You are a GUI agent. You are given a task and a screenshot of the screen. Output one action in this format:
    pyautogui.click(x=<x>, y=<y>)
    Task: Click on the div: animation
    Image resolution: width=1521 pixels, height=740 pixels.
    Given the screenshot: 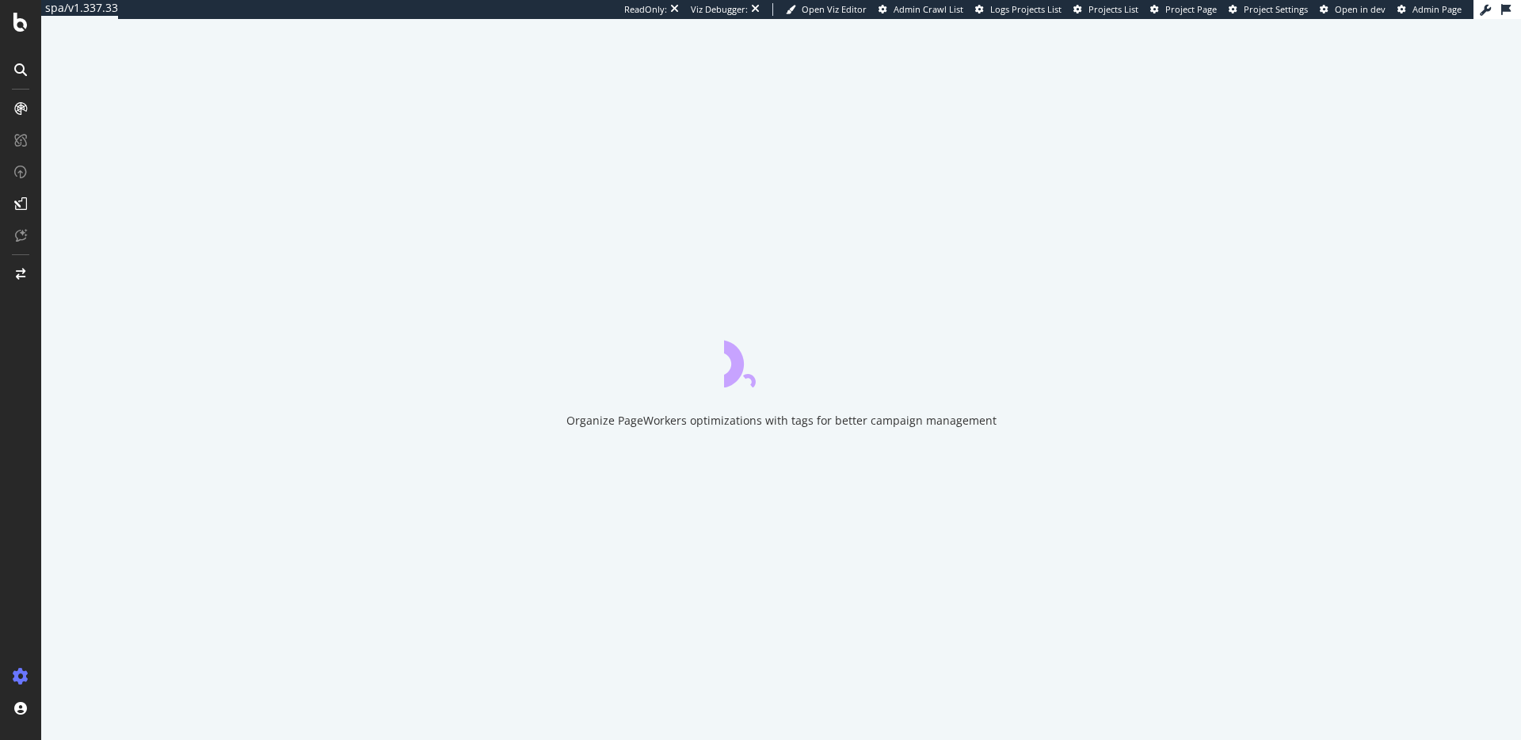 What is the action you would take?
    pyautogui.click(x=781, y=359)
    